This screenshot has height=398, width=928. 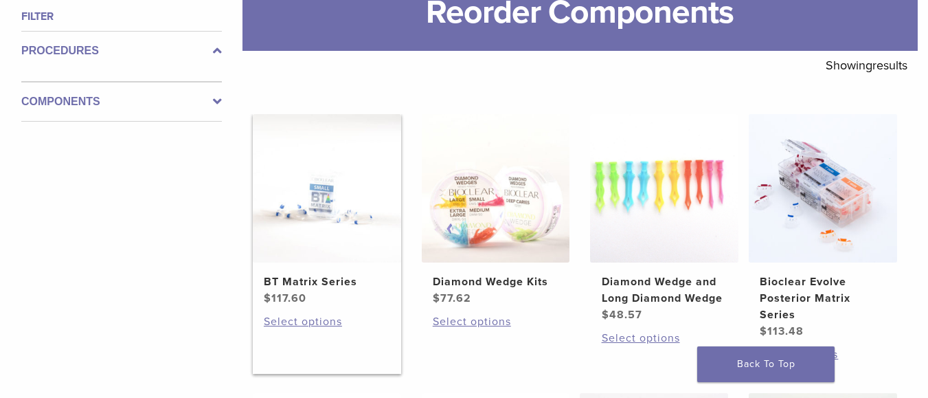 What do you see at coordinates (452, 298) in the screenshot?
I see `bdi: 77.62` at bounding box center [452, 298].